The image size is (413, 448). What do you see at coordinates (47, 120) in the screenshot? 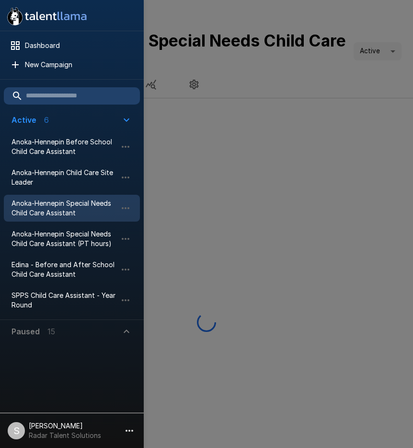
I see `p: 6` at bounding box center [47, 120].